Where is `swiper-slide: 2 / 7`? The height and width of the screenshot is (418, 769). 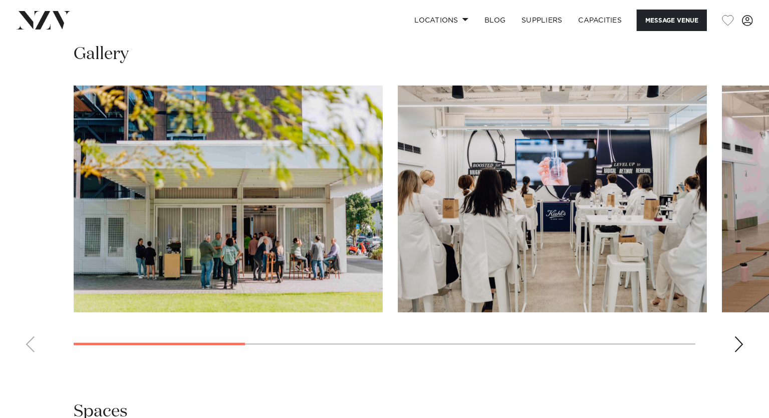 swiper-slide: 2 / 7 is located at coordinates (552, 199).